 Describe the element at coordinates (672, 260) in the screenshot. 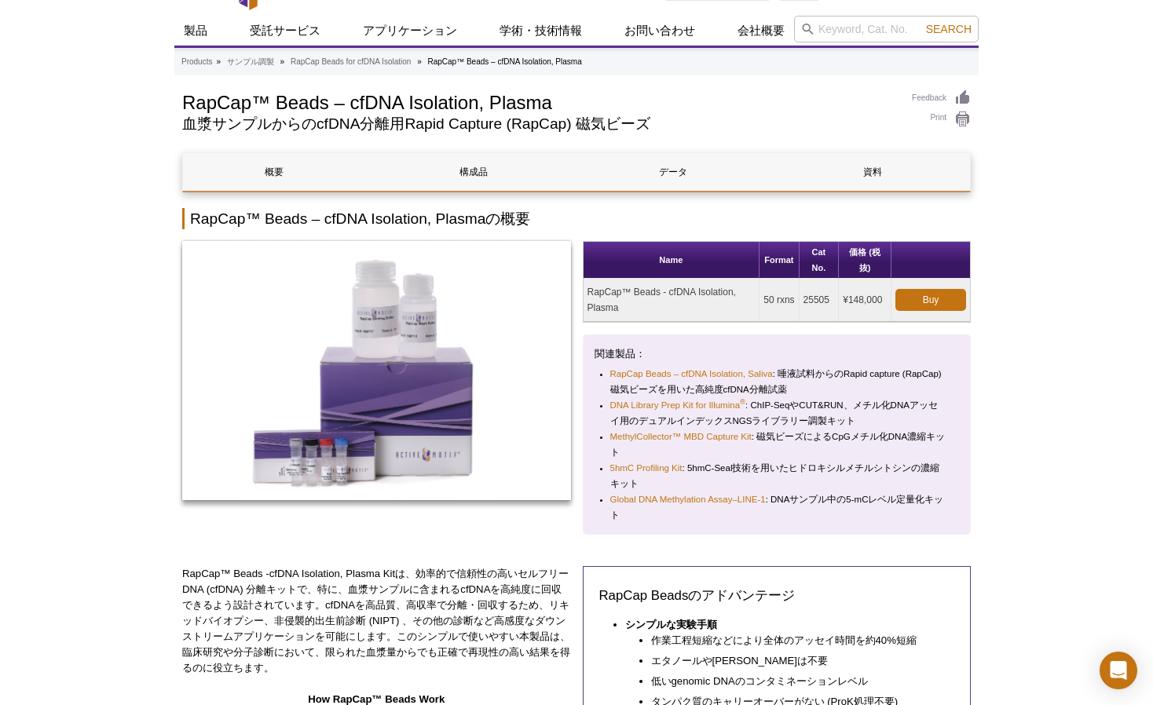

I see `th: Name` at that location.